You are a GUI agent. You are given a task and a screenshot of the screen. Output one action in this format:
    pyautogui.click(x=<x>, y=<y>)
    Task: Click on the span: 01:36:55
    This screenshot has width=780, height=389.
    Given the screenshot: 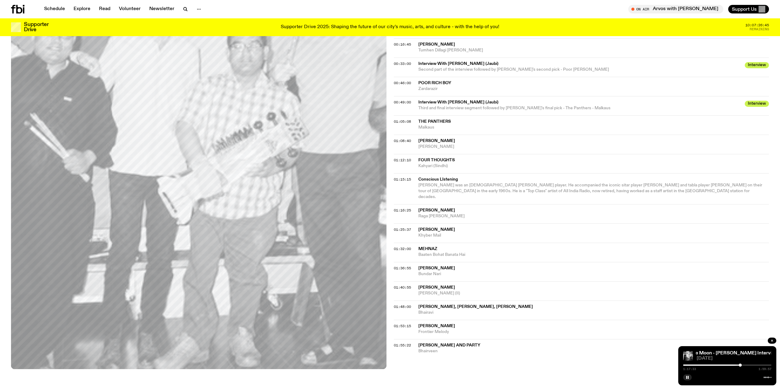 What is the action you would take?
    pyautogui.click(x=402, y=268)
    